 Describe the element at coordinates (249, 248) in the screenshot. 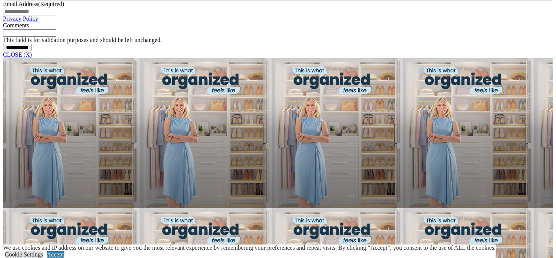

I see `div: We use cookies and IP address on our website to give you the most relevant experience by remember...` at that location.